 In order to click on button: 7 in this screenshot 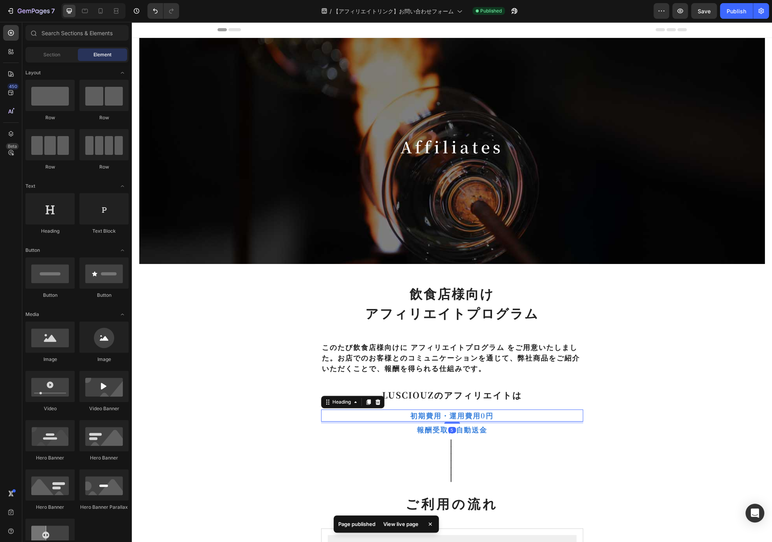, I will do `click(30, 11)`.